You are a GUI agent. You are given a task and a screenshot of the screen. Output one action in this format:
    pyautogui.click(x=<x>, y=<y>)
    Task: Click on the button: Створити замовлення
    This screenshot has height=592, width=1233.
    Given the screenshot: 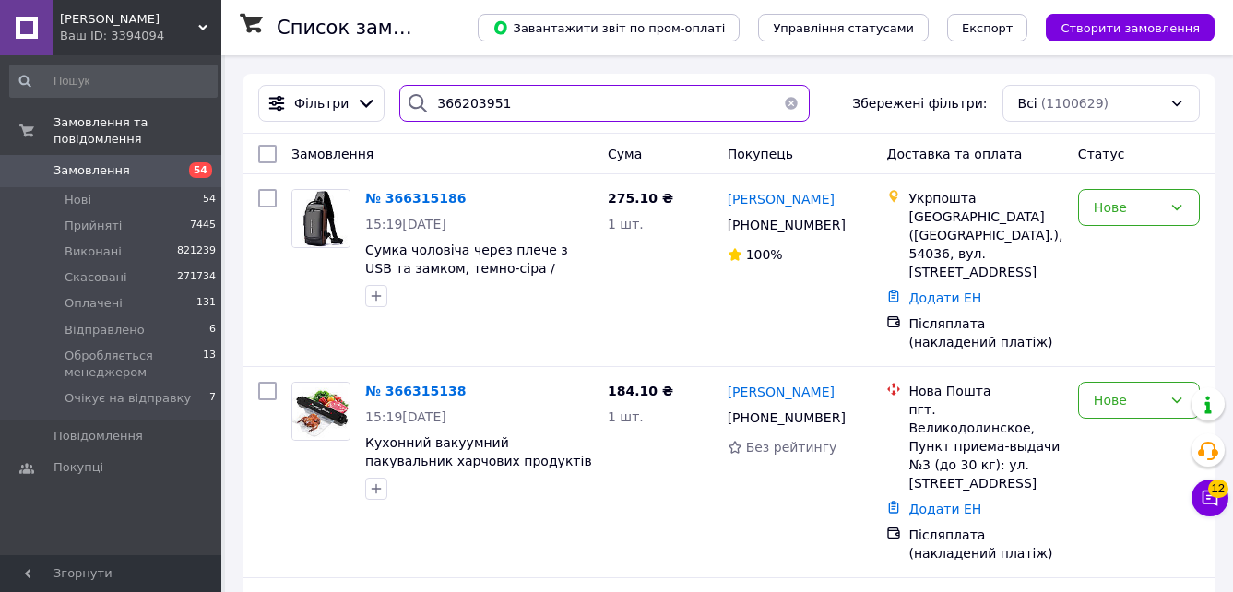 What is the action you would take?
    pyautogui.click(x=1130, y=28)
    